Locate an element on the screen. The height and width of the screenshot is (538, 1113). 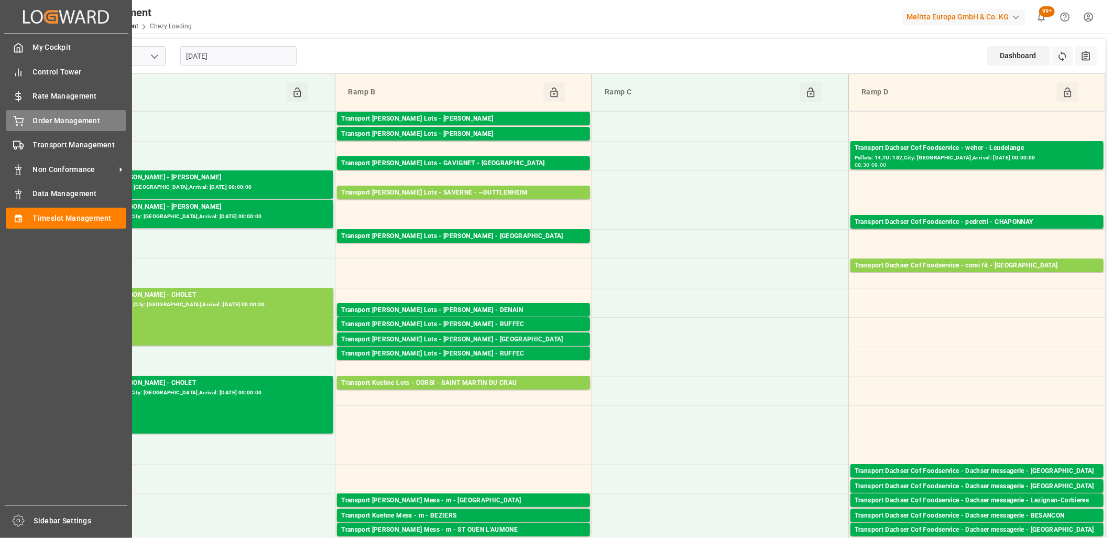
button: show 100 new notifications is located at coordinates (1041, 17).